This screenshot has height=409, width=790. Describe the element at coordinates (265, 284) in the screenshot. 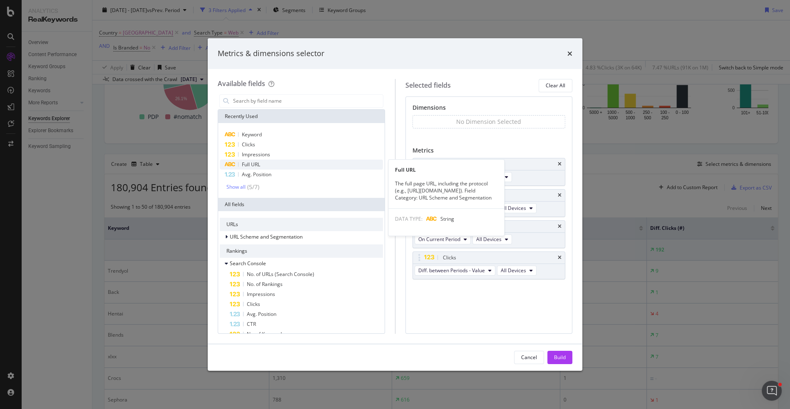

I see `span: No. of Rankings` at that location.